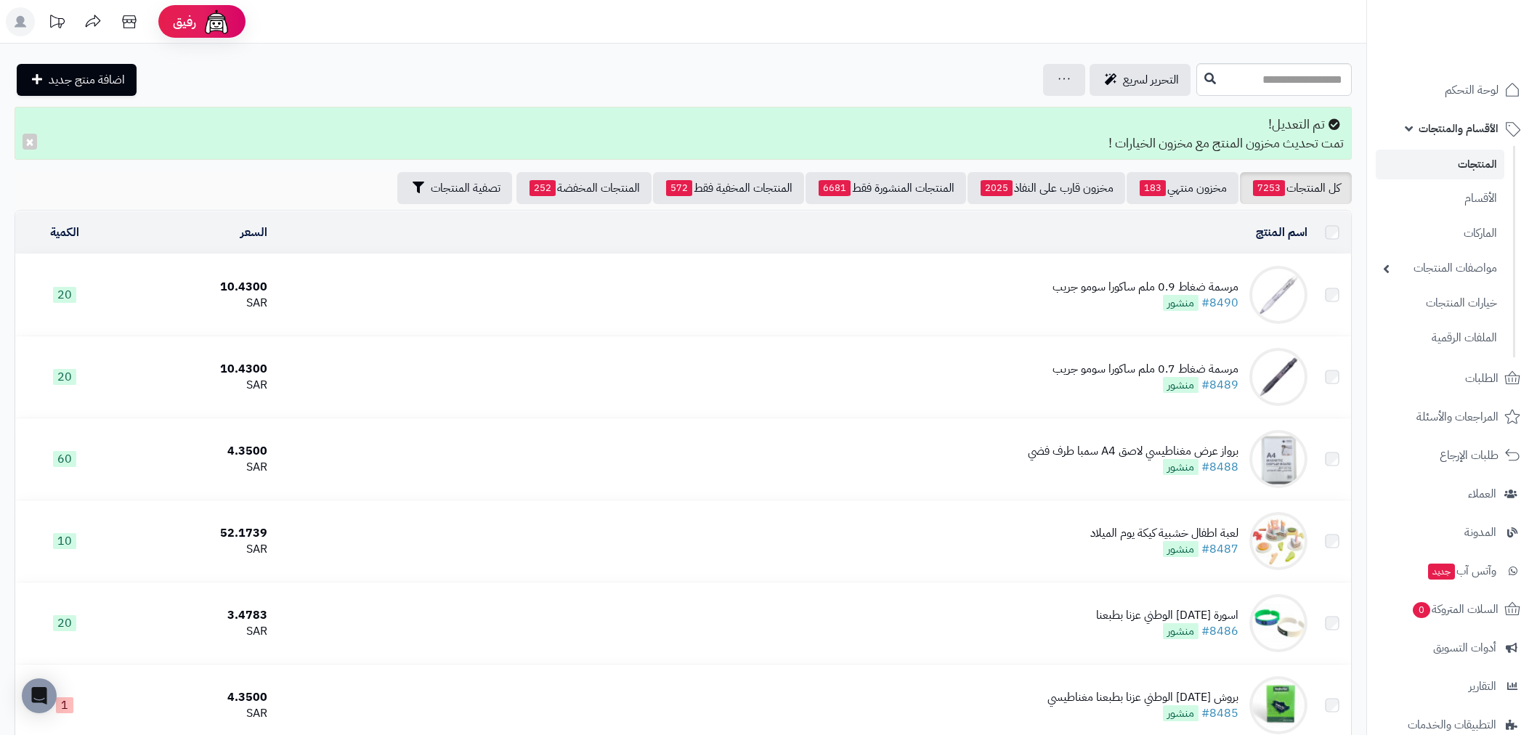 Image resolution: width=1537 pixels, height=735 pixels. I want to click on a: التحرير لسريع, so click(1139, 80).